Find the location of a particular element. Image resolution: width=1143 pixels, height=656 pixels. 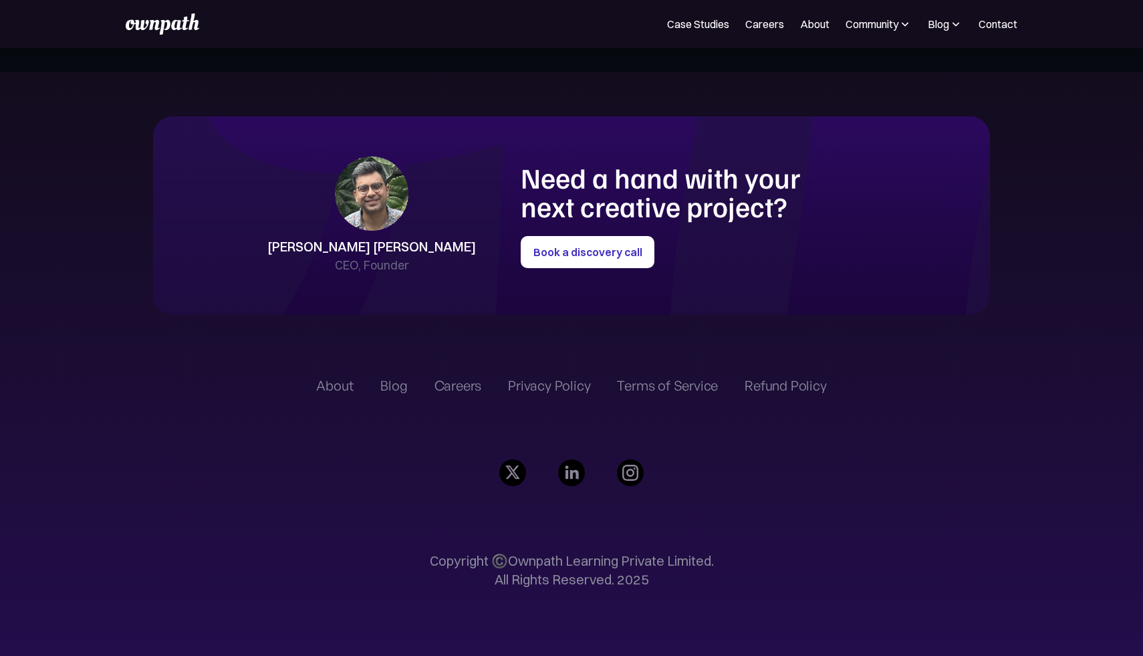

h1: Need a hand with your next creative project? is located at coordinates (682, 192).